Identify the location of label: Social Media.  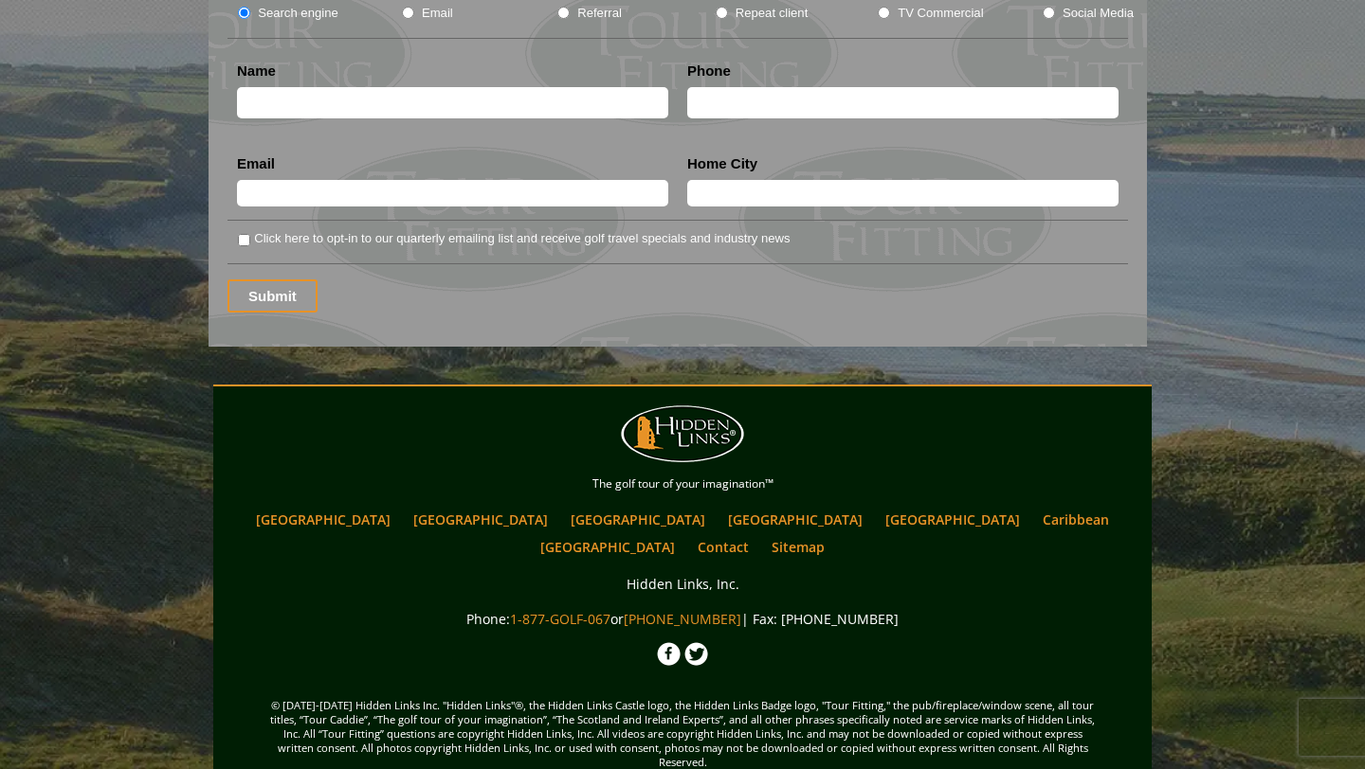
(1097, 13).